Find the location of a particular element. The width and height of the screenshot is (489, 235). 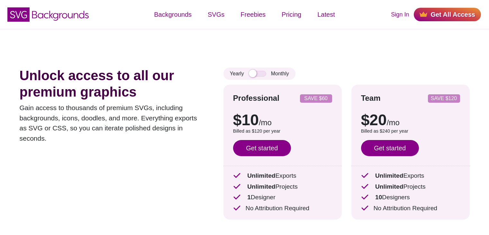

h1: Unlock access to all our premium graphics is located at coordinates (112, 84).